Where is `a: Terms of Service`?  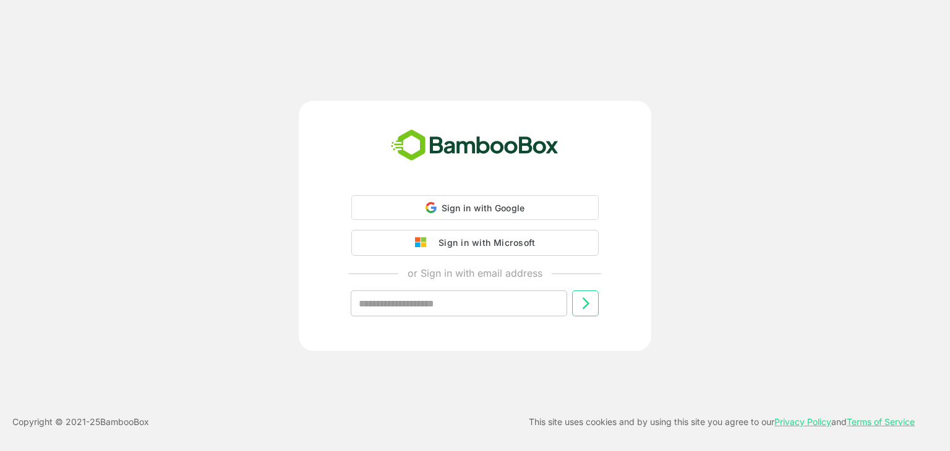 a: Terms of Service is located at coordinates (880, 422).